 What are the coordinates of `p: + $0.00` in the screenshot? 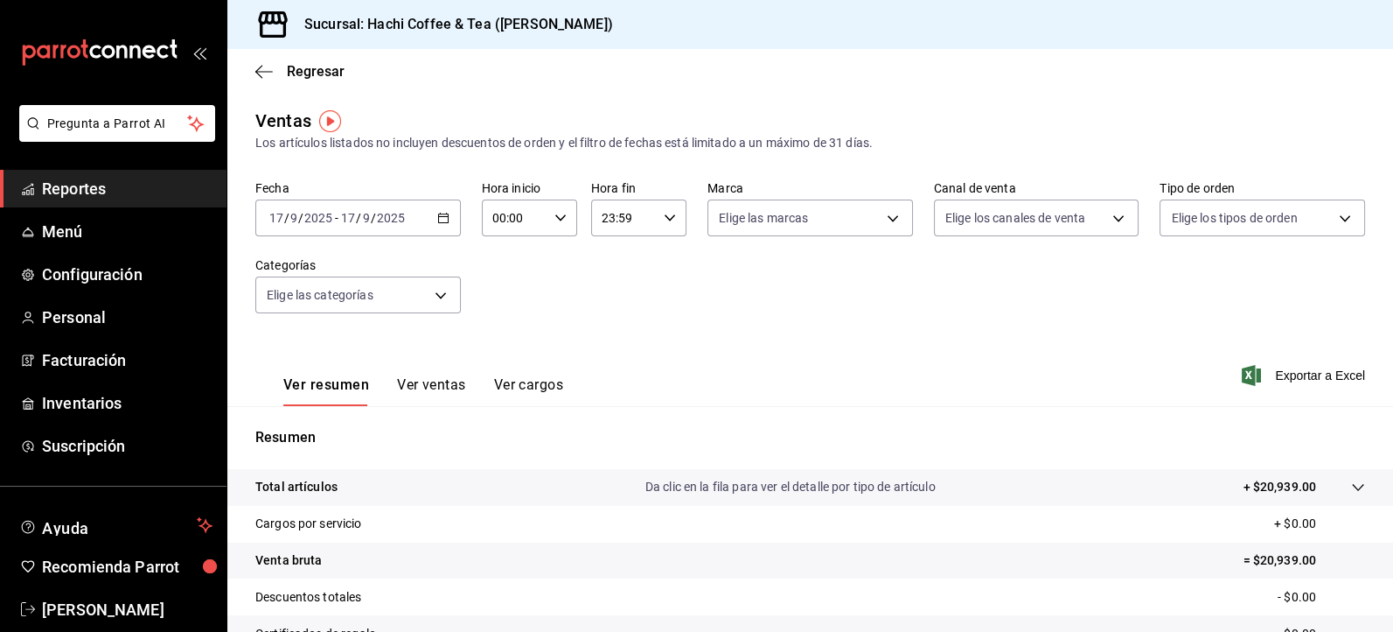 It's located at (1320, 523).